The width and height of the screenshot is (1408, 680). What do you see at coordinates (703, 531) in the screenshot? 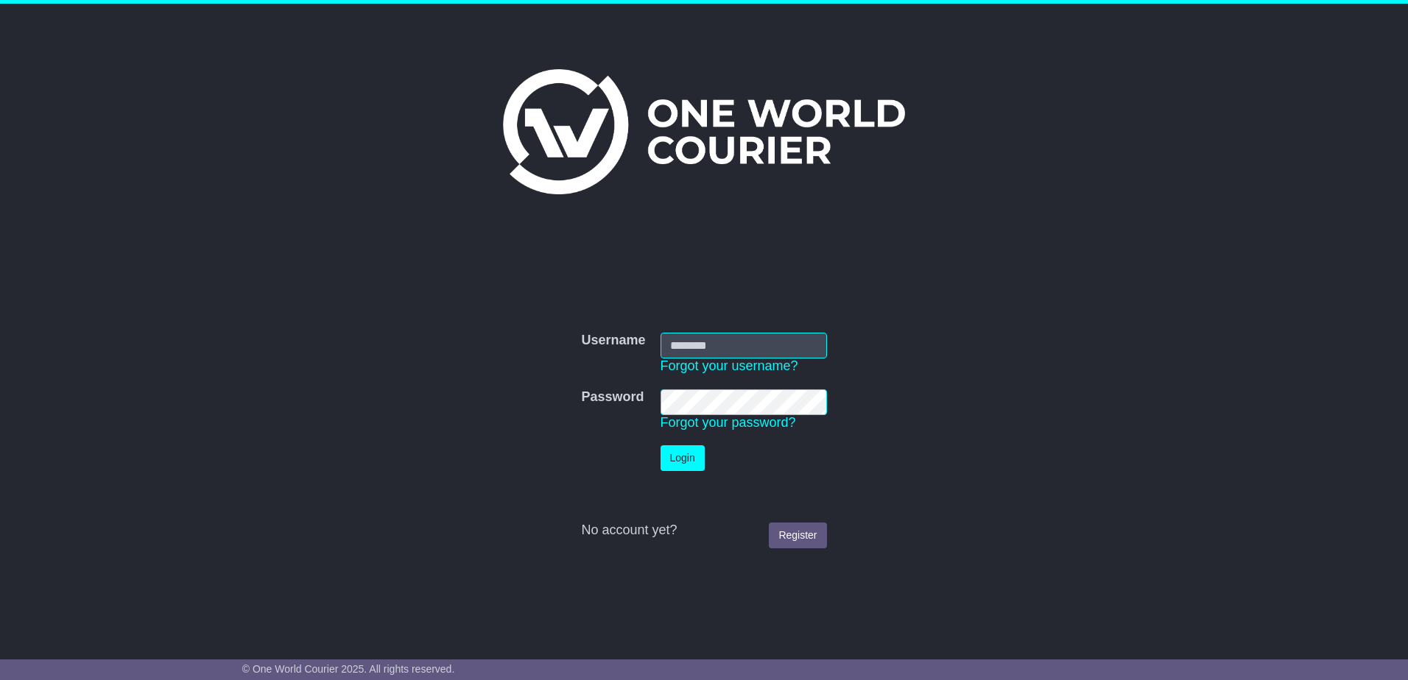
I see `div: No account yet?` at bounding box center [703, 531].